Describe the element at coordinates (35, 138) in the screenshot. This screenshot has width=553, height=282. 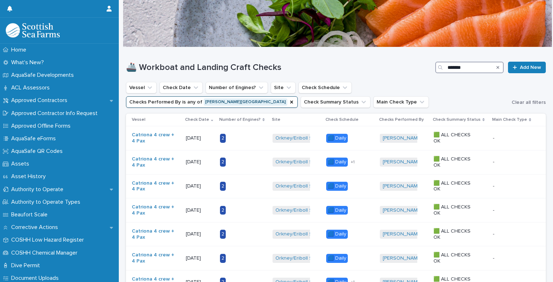
I see `p: AquaSafe eForms` at that location.